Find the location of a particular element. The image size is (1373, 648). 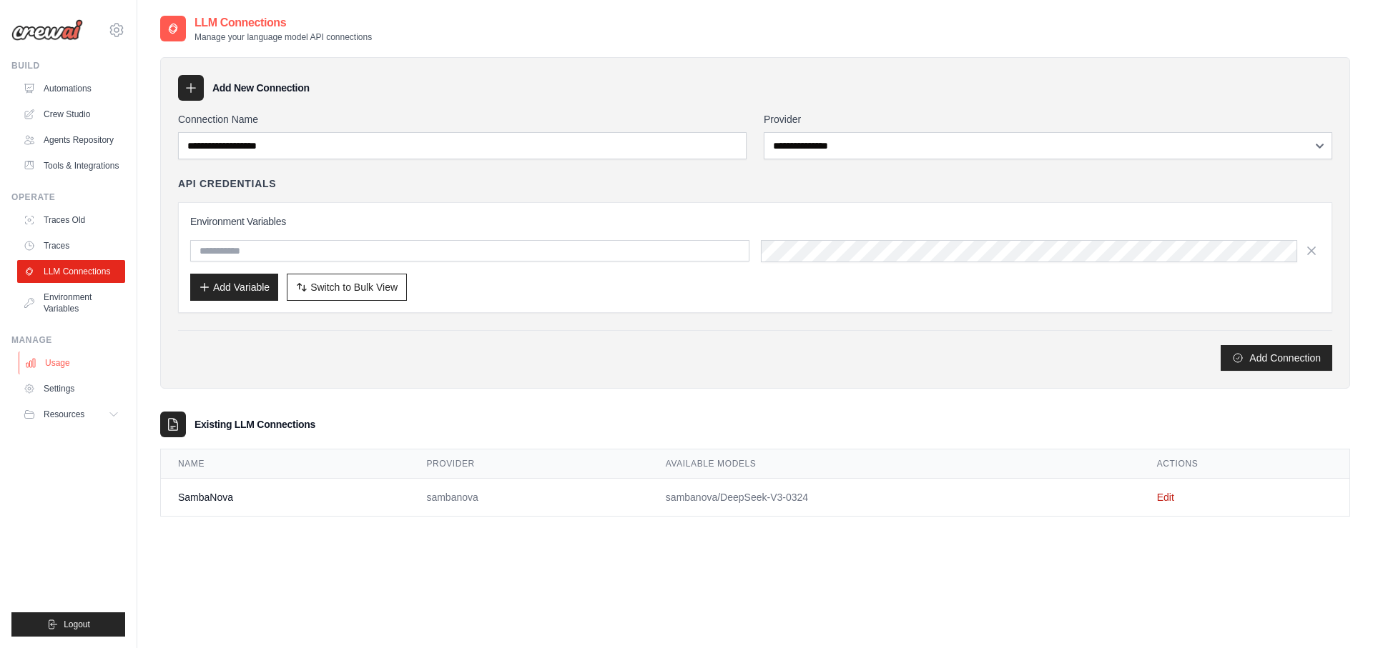

h2: LLM Connections is located at coordinates (283, 23).